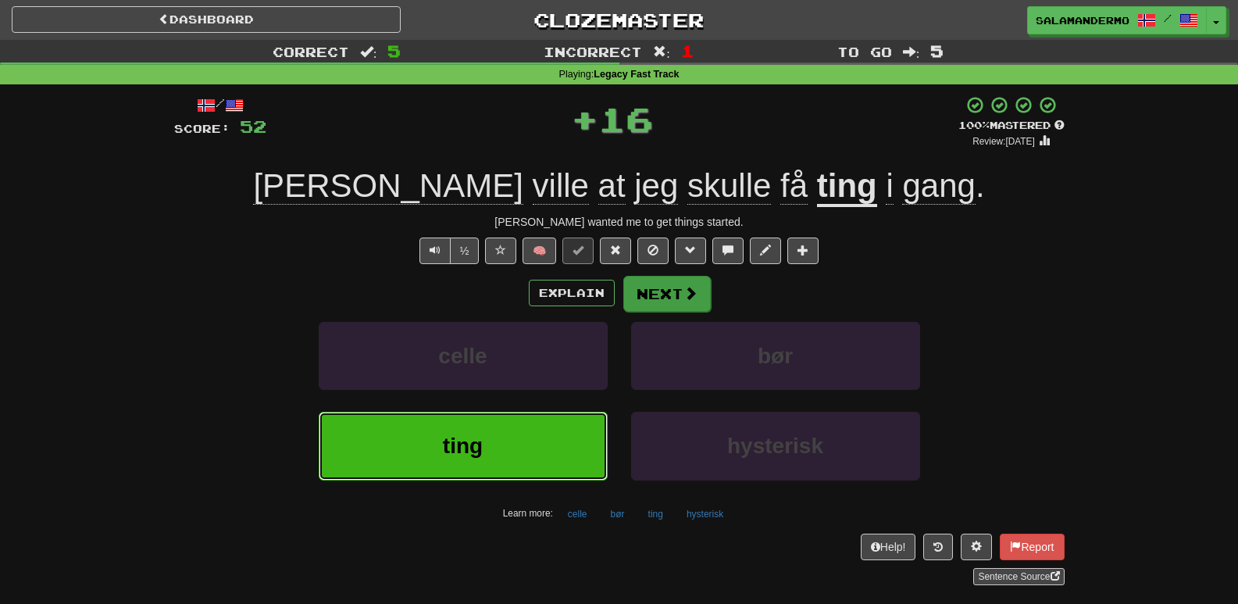 The image size is (1238, 604). I want to click on div: Mastered, so click(1011, 126).